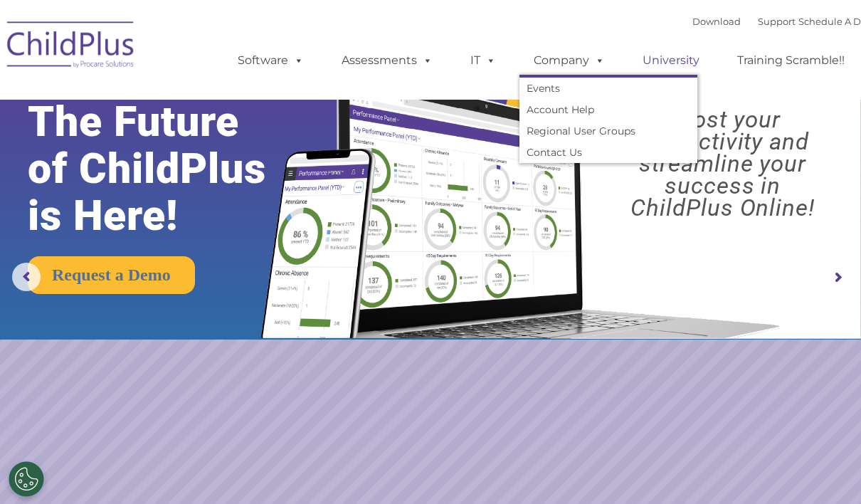 The width and height of the screenshot is (861, 504). Describe the element at coordinates (214, 99) in the screenshot. I see `span: Last name` at that location.